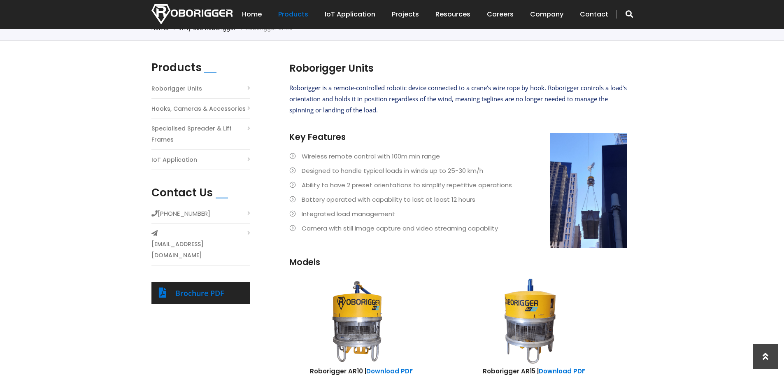  Describe the element at coordinates (458, 262) in the screenshot. I see `h3: Models` at that location.